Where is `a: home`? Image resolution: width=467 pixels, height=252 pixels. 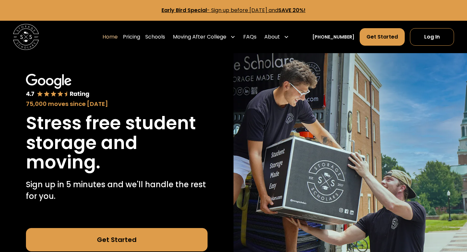
a: home is located at coordinates (26, 37).